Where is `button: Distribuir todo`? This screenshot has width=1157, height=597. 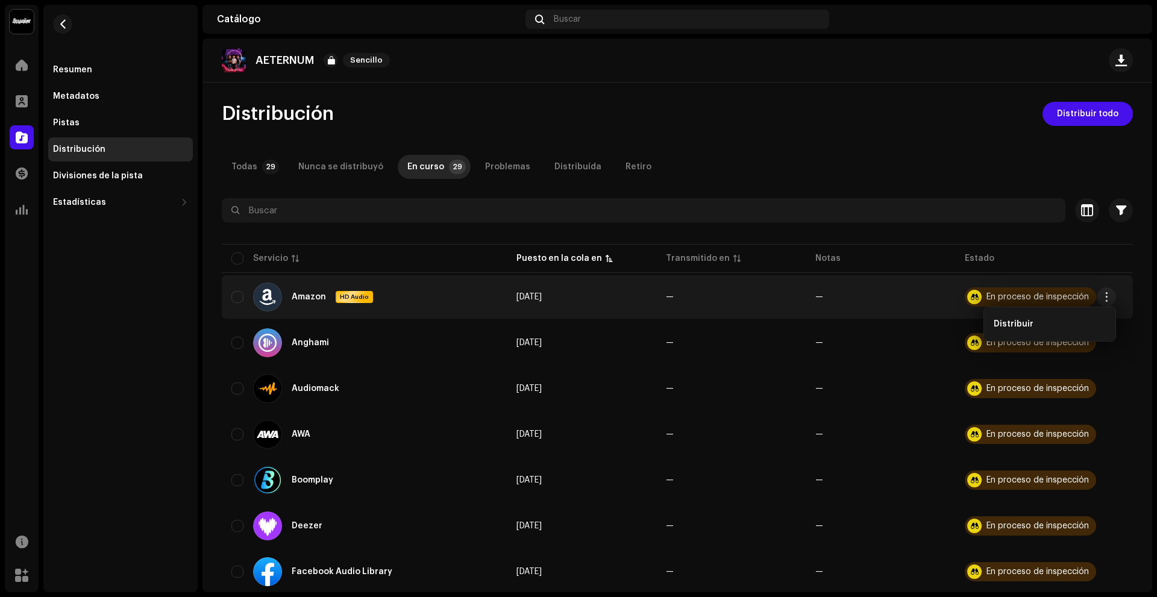
button: Distribuir todo is located at coordinates (1088, 114).